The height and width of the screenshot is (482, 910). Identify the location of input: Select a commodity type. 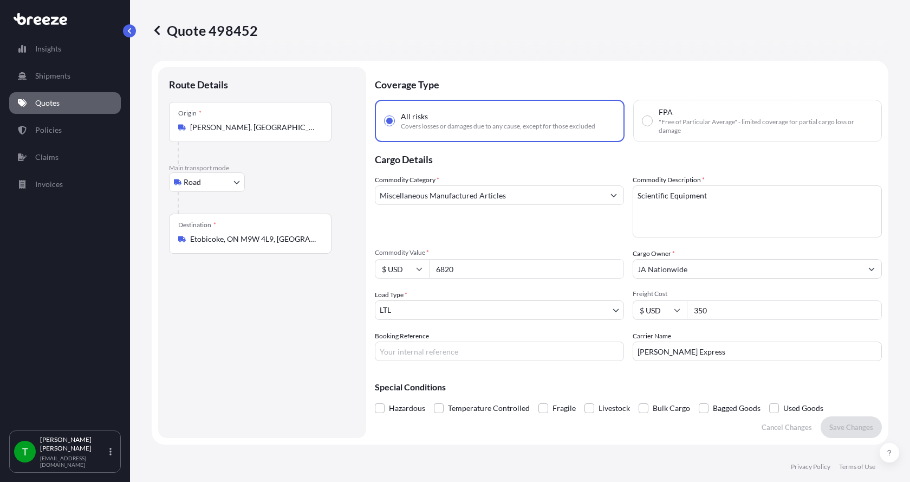
(490, 195).